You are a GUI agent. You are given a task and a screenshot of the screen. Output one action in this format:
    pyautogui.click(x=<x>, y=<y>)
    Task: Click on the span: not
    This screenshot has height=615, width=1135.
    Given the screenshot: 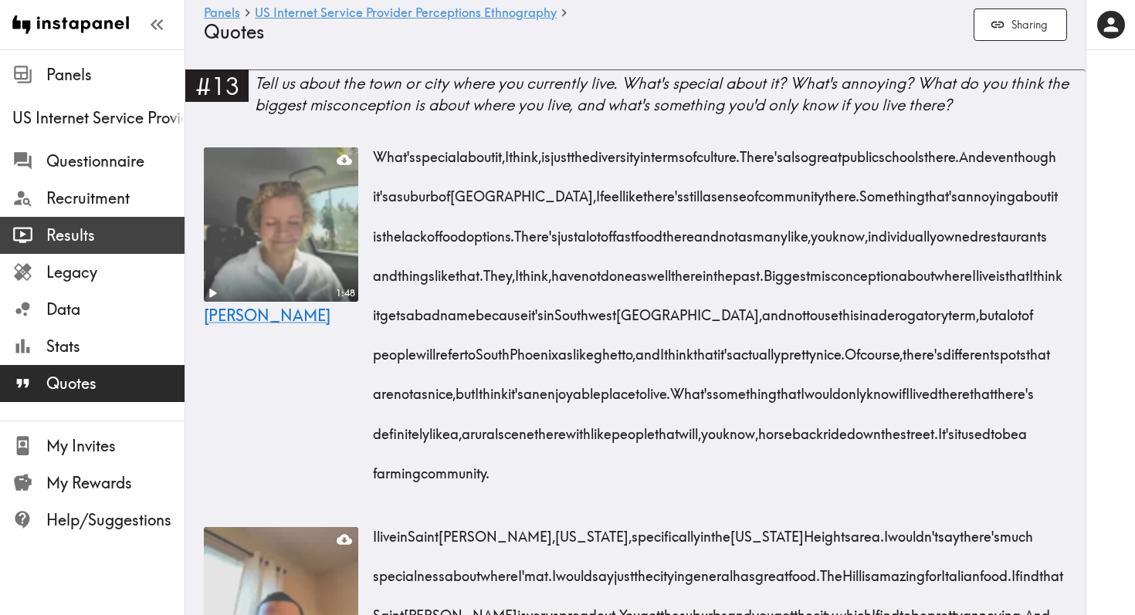 What is the action you would take?
    pyautogui.click(x=796, y=310)
    